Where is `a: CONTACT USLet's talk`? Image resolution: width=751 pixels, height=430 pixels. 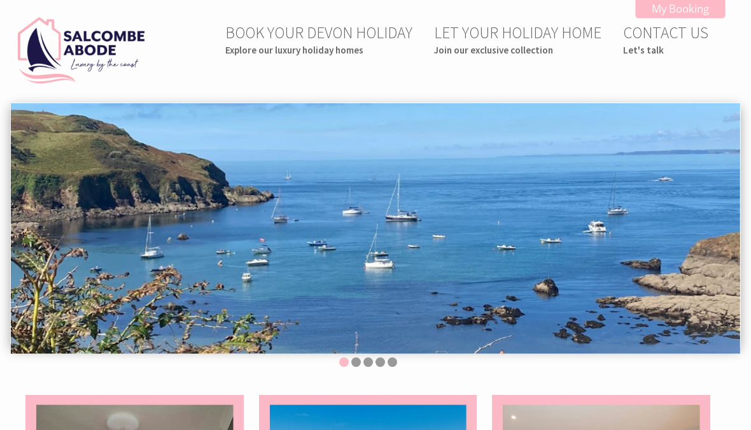
a: CONTACT USLet's talk is located at coordinates (666, 39).